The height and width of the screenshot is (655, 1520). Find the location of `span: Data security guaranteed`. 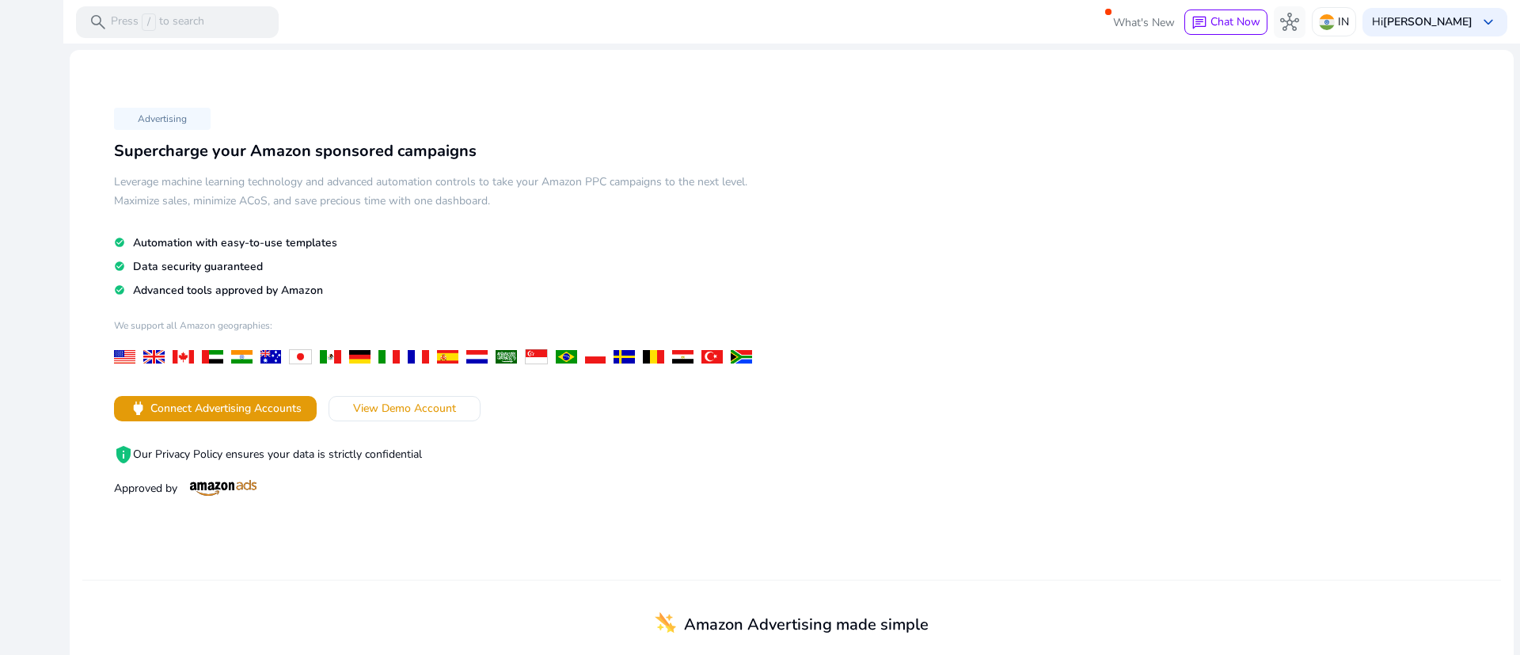

span: Data security guaranteed is located at coordinates (198, 266).